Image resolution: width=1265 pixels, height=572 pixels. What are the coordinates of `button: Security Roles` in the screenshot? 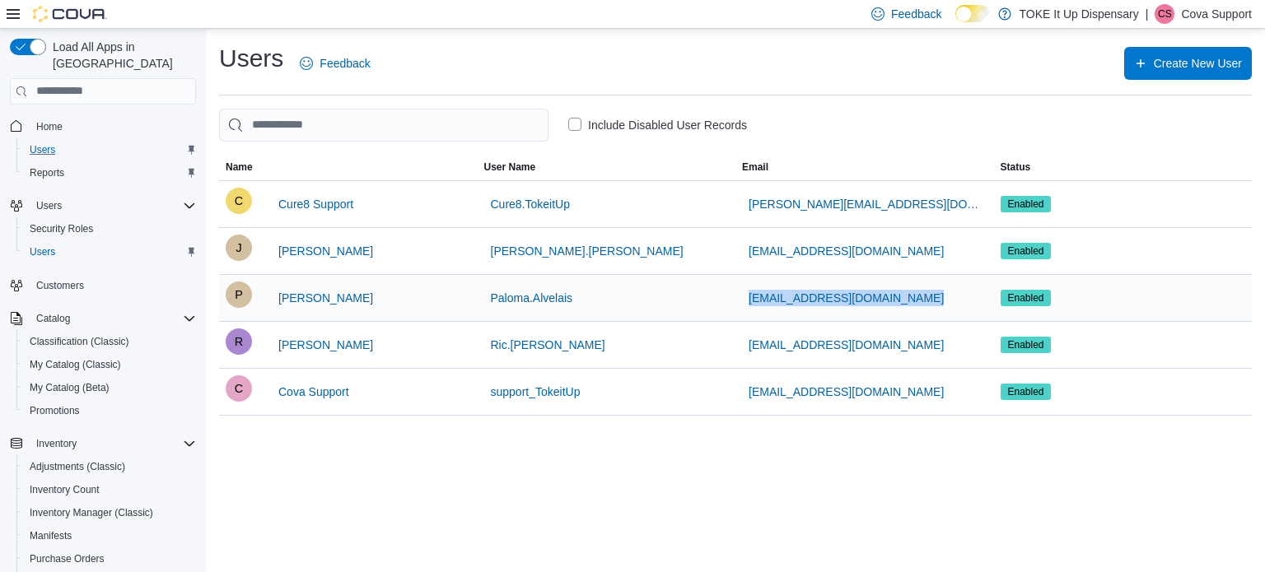 It's located at (110, 229).